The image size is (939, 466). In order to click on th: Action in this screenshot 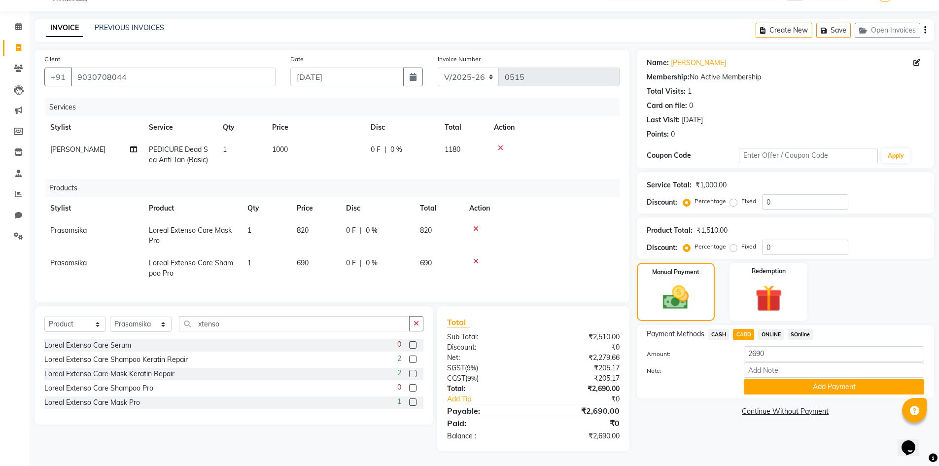, I will do `click(541, 208)`.